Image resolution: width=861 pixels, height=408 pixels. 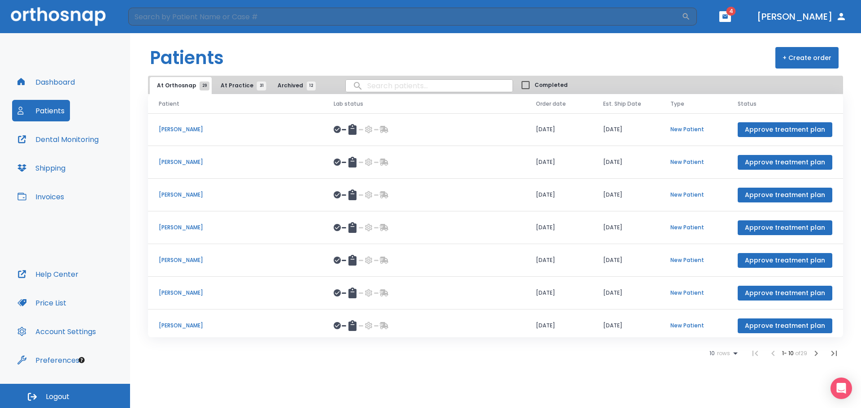 I want to click on span: Archived, so click(x=294, y=86).